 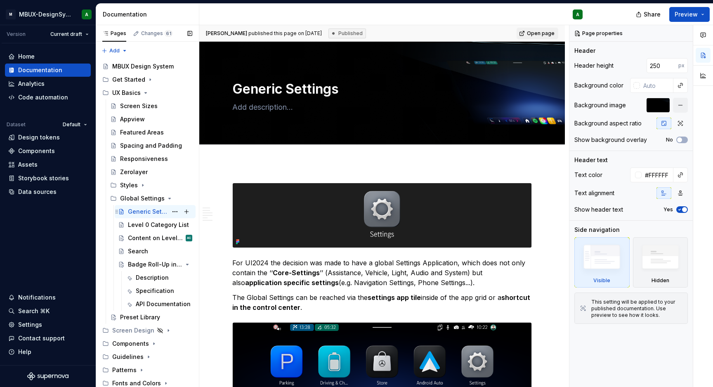 What do you see at coordinates (669, 140) in the screenshot?
I see `label: No` at bounding box center [669, 140].